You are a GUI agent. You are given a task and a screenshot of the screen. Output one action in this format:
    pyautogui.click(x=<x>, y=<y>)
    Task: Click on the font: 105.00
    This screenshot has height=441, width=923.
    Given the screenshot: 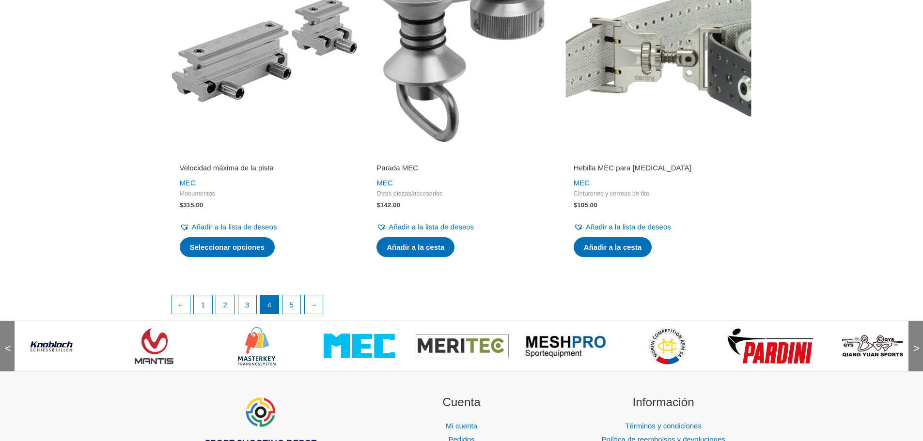 What is the action you would take?
    pyautogui.click(x=587, y=205)
    